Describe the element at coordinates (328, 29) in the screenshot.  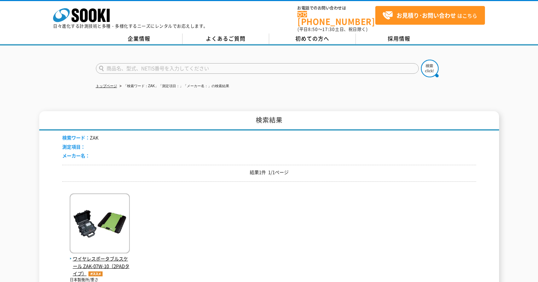
I see `span: 17:30` at that location.